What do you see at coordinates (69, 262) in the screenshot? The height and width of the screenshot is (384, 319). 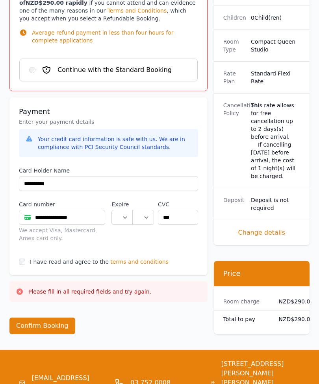 I see `label: I have read and agree to the` at bounding box center [69, 262].